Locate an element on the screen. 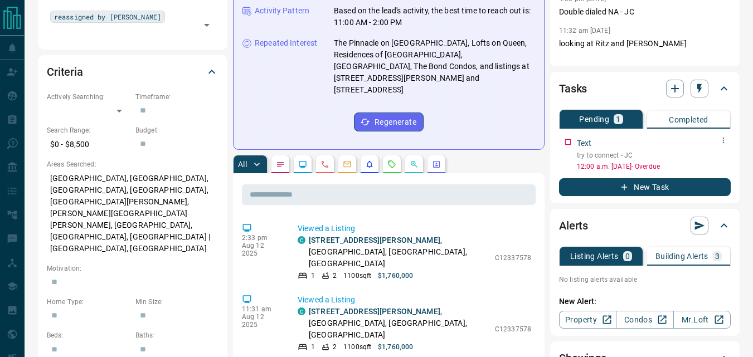 This screenshot has height=357, width=753. p: Double dialed NA - JC is located at coordinates (645, 12).